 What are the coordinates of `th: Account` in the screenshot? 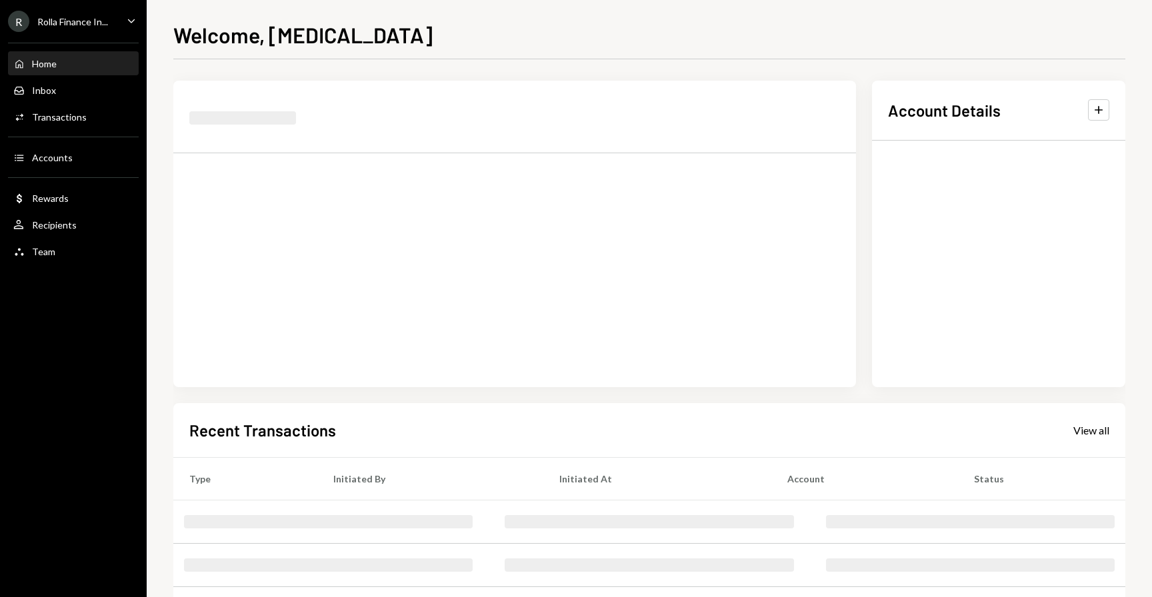 It's located at (865, 479).